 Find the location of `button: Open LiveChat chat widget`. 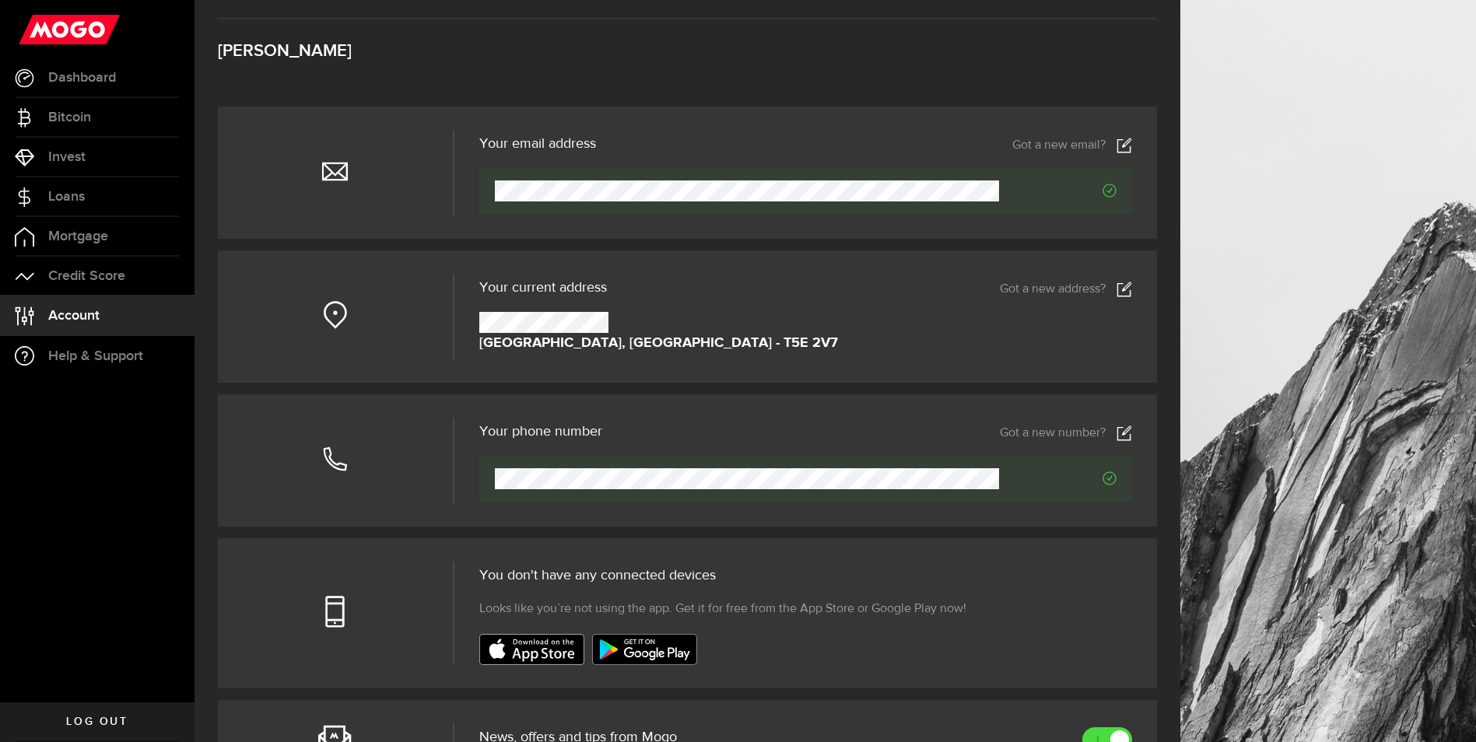

button: Open LiveChat chat widget is located at coordinates (36, 30).